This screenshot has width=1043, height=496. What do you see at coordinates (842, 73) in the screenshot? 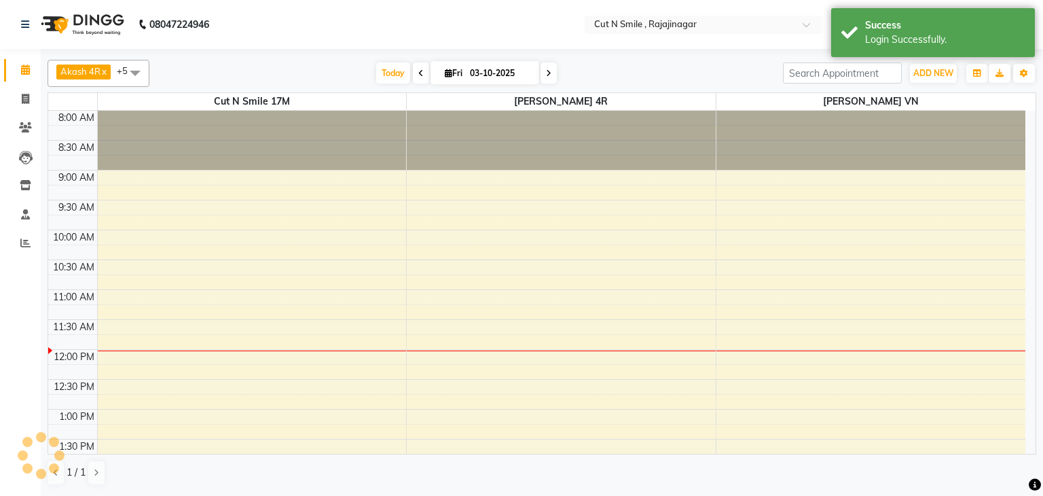
I see `input: Search Appointment` at bounding box center [842, 73].